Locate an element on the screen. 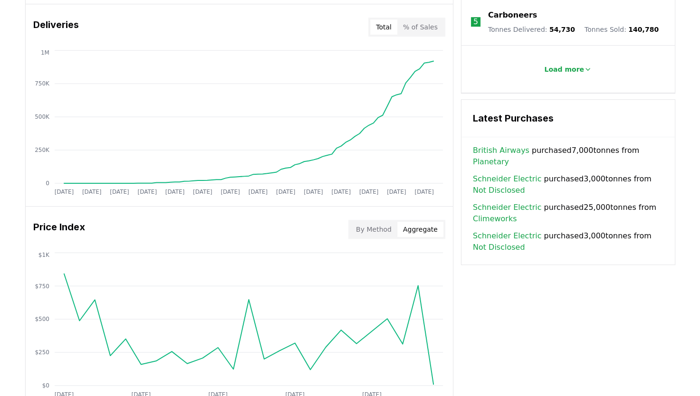 The width and height of the screenshot is (700, 396). tspan: 500K is located at coordinates (42, 117).